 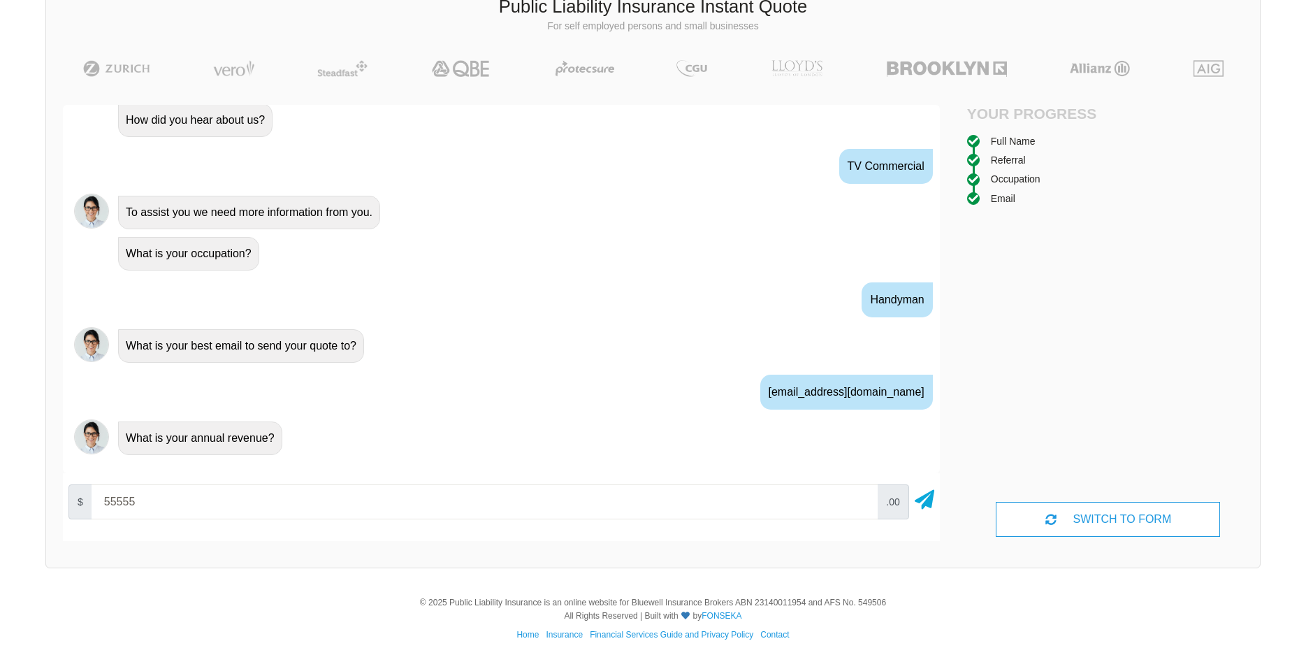 What do you see at coordinates (892, 502) in the screenshot?
I see `span: .00` at bounding box center [892, 502].